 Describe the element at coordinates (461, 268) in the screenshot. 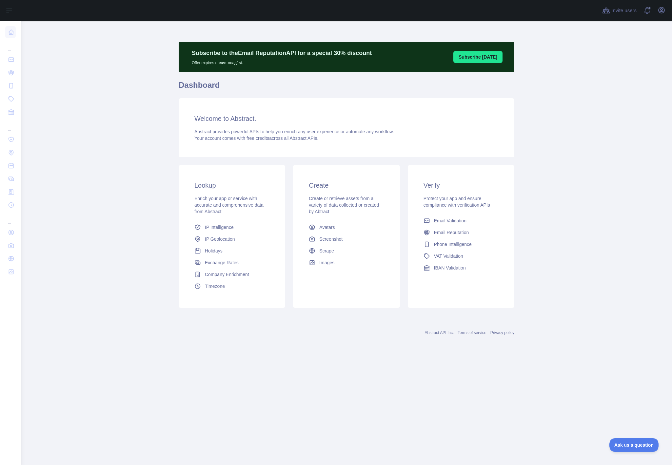

I see `a: IBAN Validation` at that location.